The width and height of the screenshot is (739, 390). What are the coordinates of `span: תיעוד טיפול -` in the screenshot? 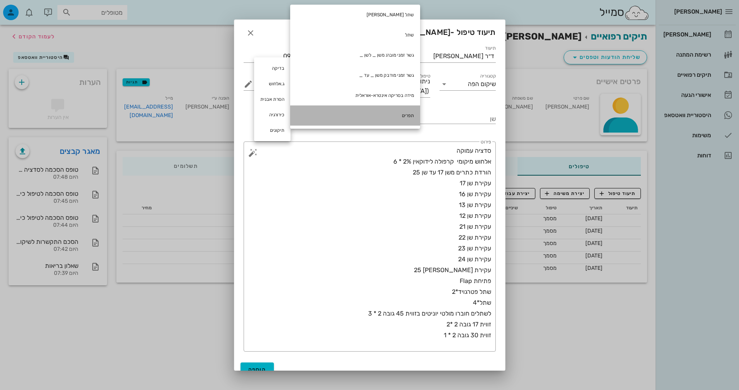 It's located at (421, 33).